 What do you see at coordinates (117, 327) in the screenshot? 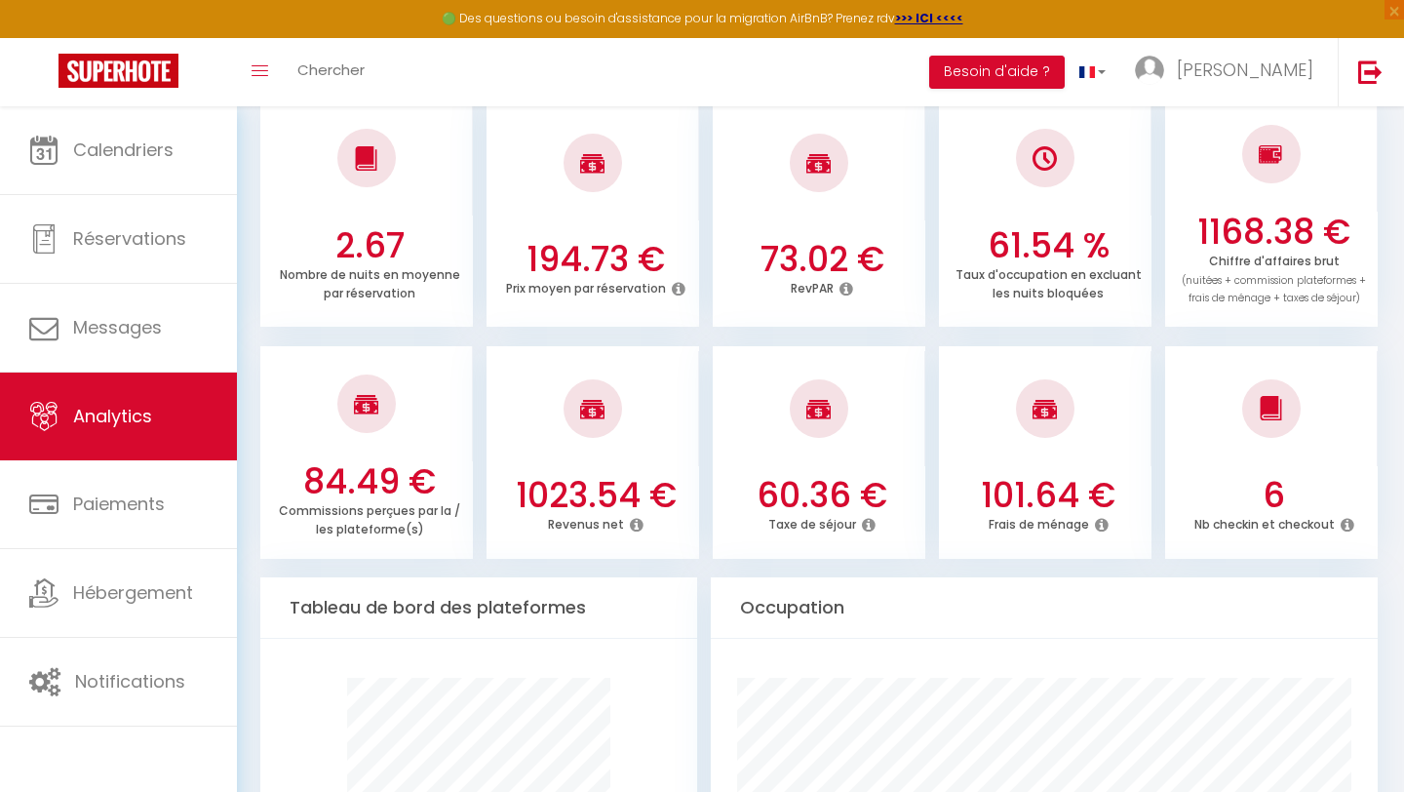
I see `span: Messages` at bounding box center [117, 327].